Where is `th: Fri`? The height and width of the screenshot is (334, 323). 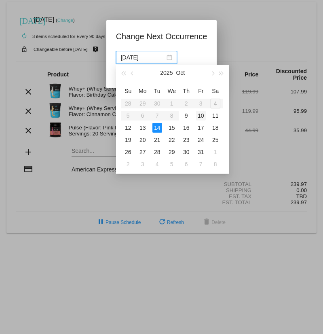 th: Fri is located at coordinates (201, 91).